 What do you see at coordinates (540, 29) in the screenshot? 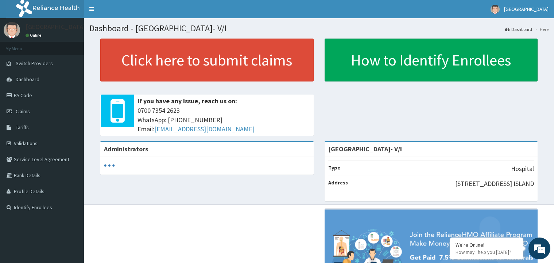
I see `li: Here` at bounding box center [540, 29].